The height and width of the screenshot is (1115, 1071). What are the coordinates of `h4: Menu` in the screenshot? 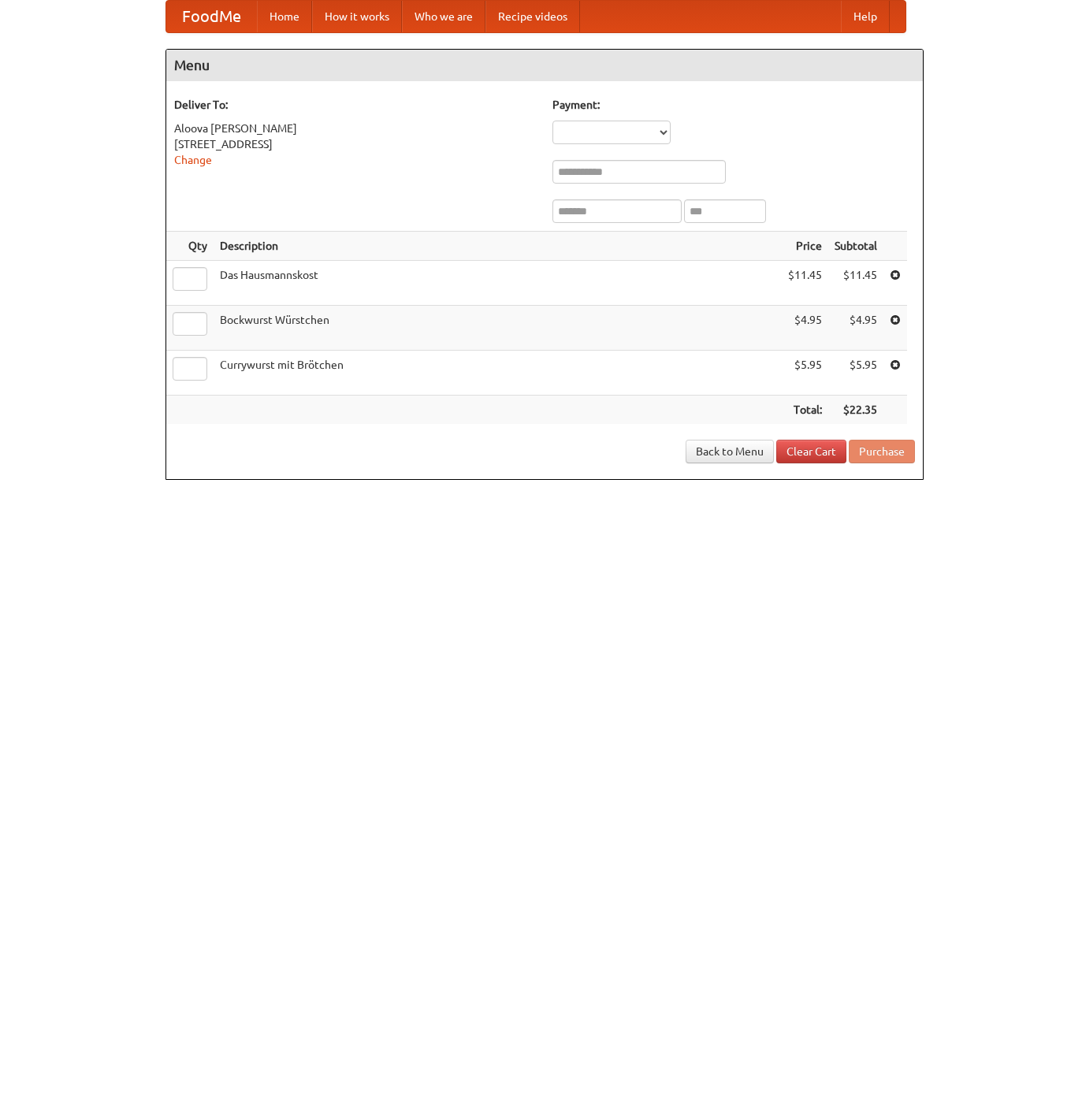 It's located at (545, 65).